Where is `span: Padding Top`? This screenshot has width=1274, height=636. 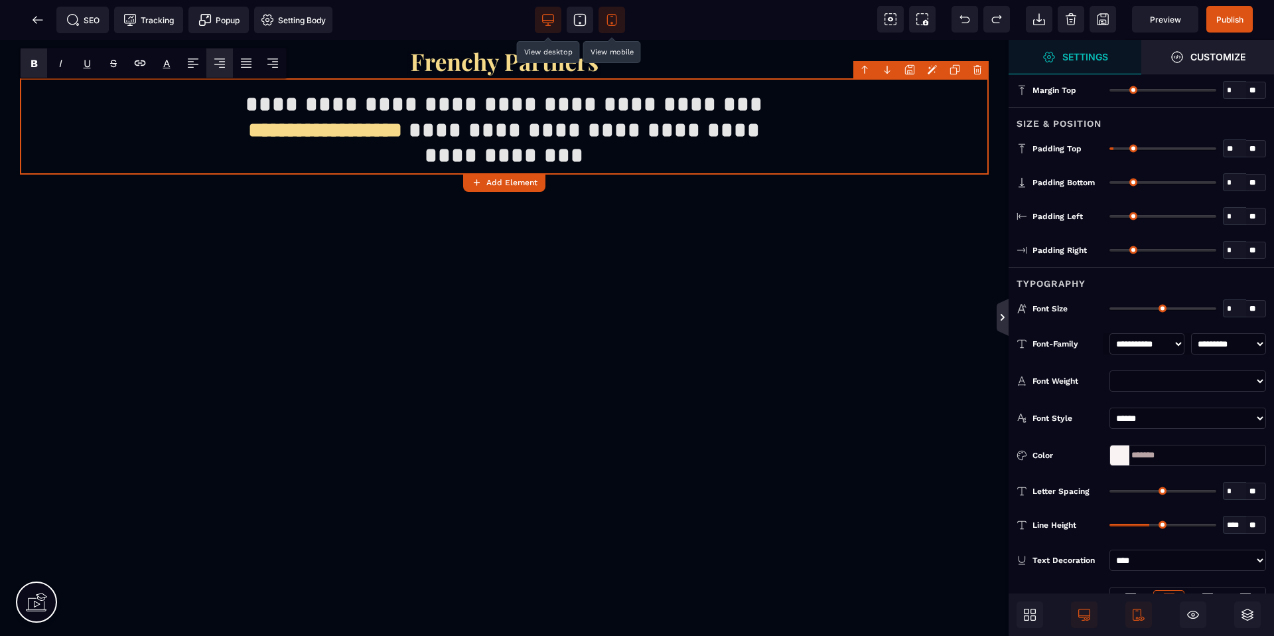 span: Padding Top is located at coordinates (1057, 149).